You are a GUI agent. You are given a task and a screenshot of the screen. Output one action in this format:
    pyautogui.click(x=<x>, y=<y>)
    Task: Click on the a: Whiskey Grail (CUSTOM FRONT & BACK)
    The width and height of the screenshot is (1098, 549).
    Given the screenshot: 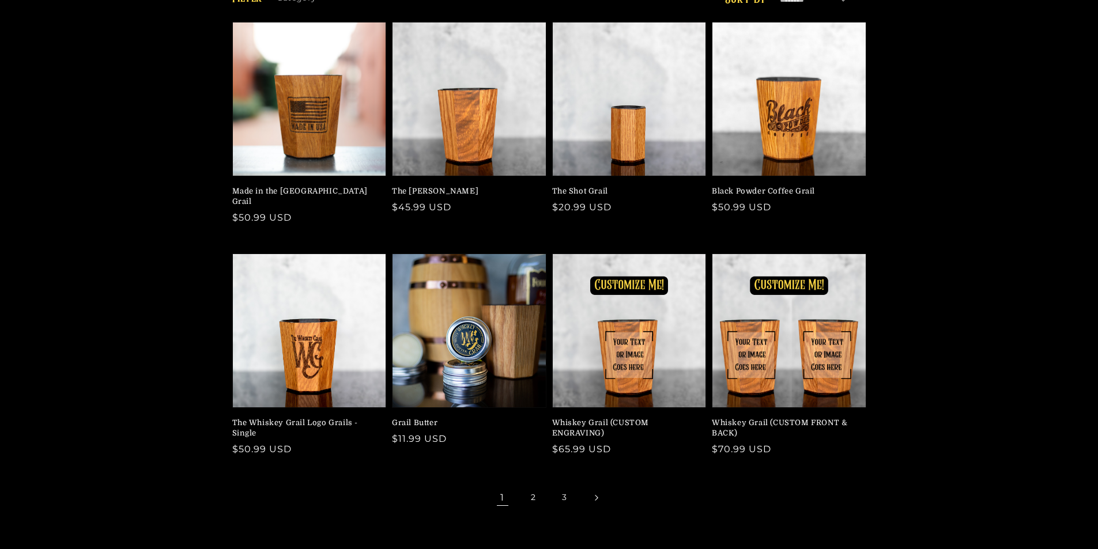 What is the action you would take?
    pyautogui.click(x=786, y=428)
    